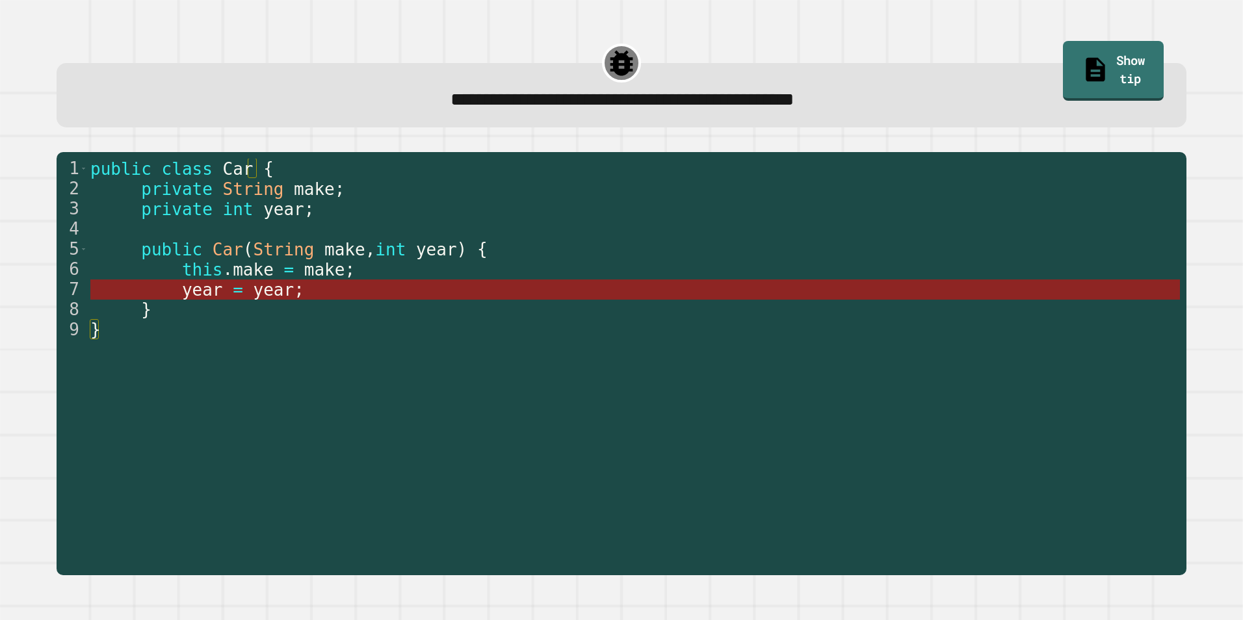 Image resolution: width=1243 pixels, height=620 pixels. I want to click on div: 2, so click(72, 189).